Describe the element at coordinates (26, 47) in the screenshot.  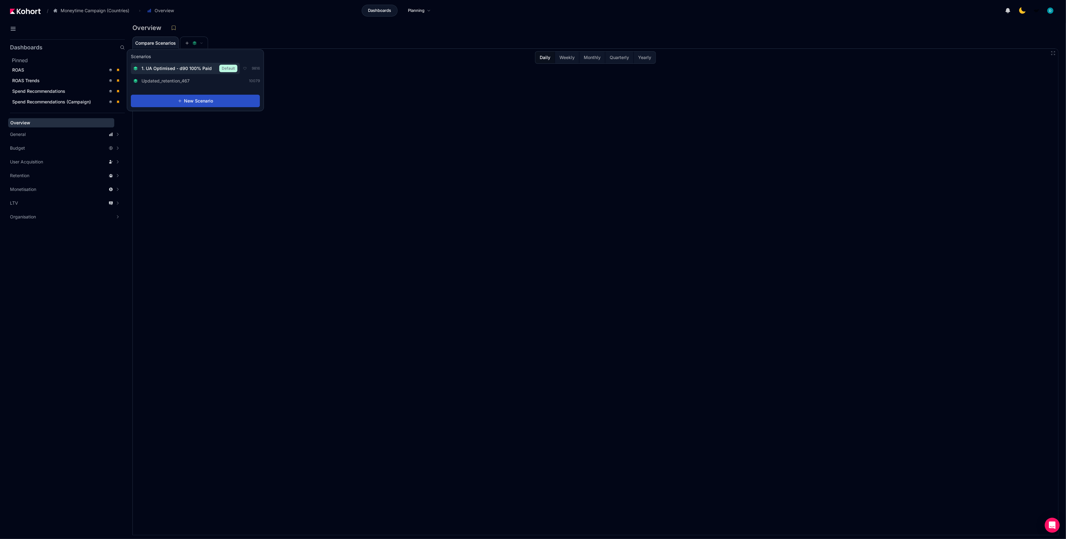
I see `h2: Dashboards` at that location.